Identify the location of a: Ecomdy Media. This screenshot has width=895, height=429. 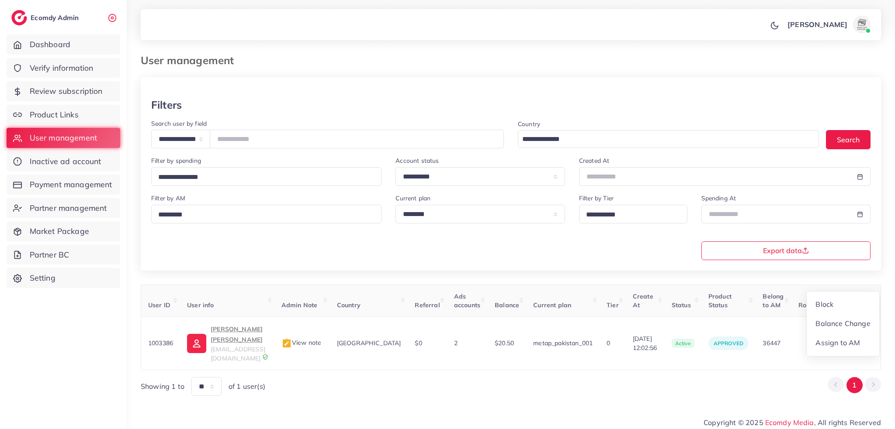
(789, 423).